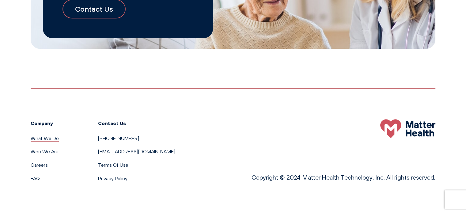 The image size is (466, 213). What do you see at coordinates (44, 151) in the screenshot?
I see `a: Who We Are` at bounding box center [44, 151].